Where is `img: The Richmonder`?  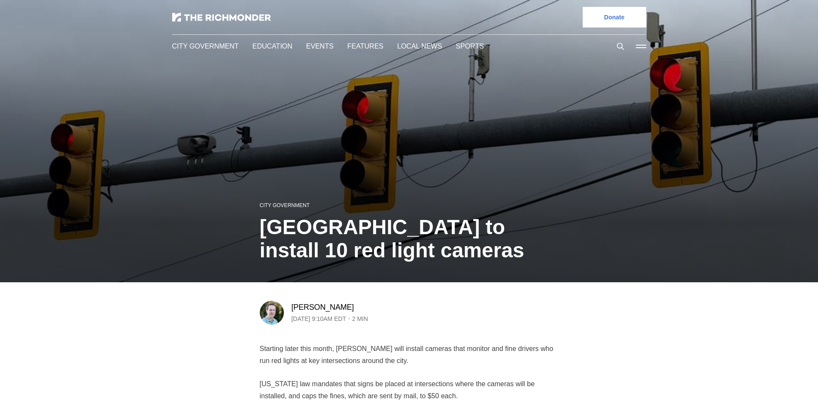
img: The Richmonder is located at coordinates (222, 17).